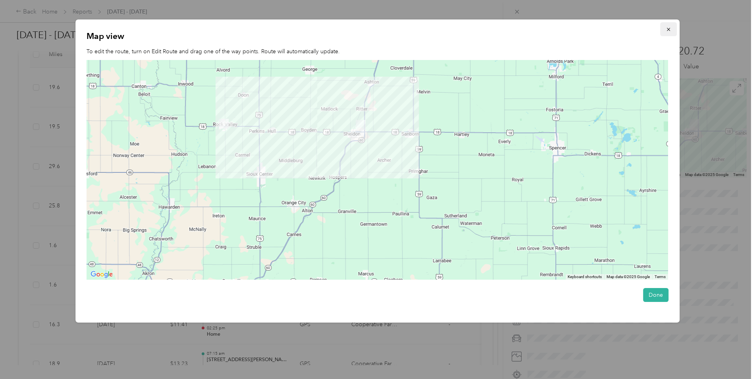  I want to click on span: Map data ©2025 Google, so click(628, 276).